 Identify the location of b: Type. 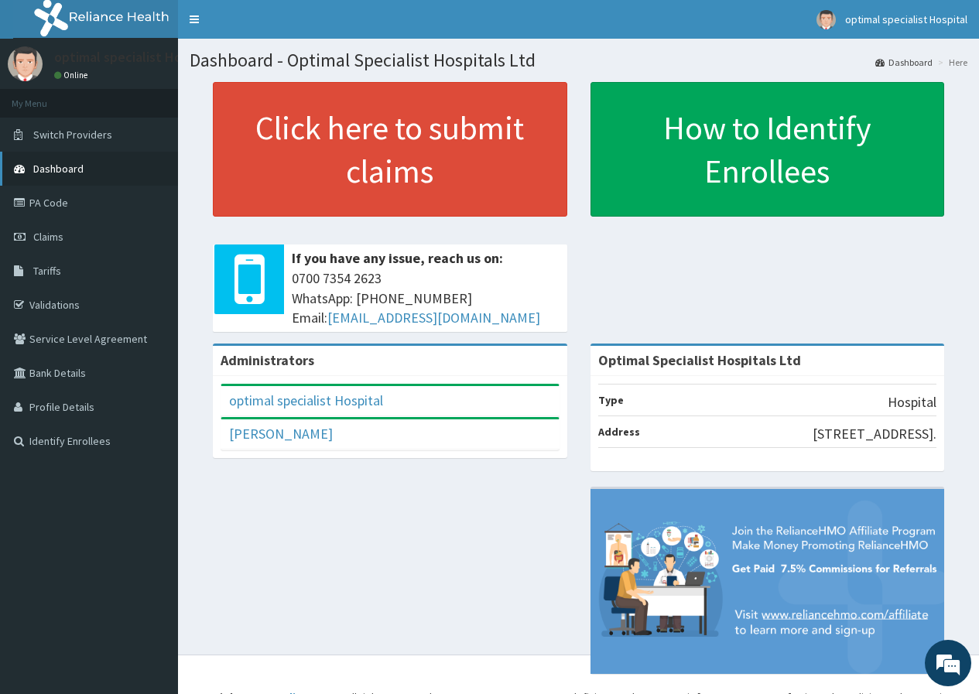
(610, 400).